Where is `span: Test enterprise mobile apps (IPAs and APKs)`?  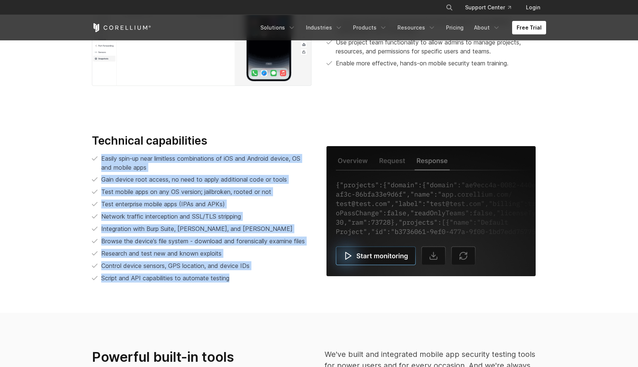 span: Test enterprise mobile apps (IPAs and APKs) is located at coordinates (163, 204).